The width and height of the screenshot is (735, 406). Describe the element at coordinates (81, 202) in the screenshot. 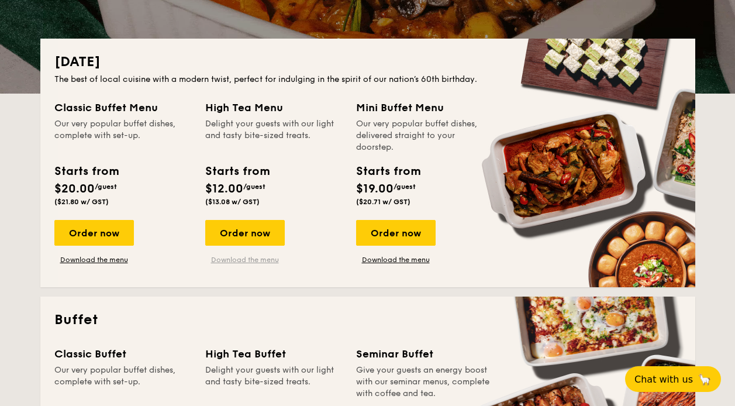

I see `span: ($21.80 w/ GST)` at that location.